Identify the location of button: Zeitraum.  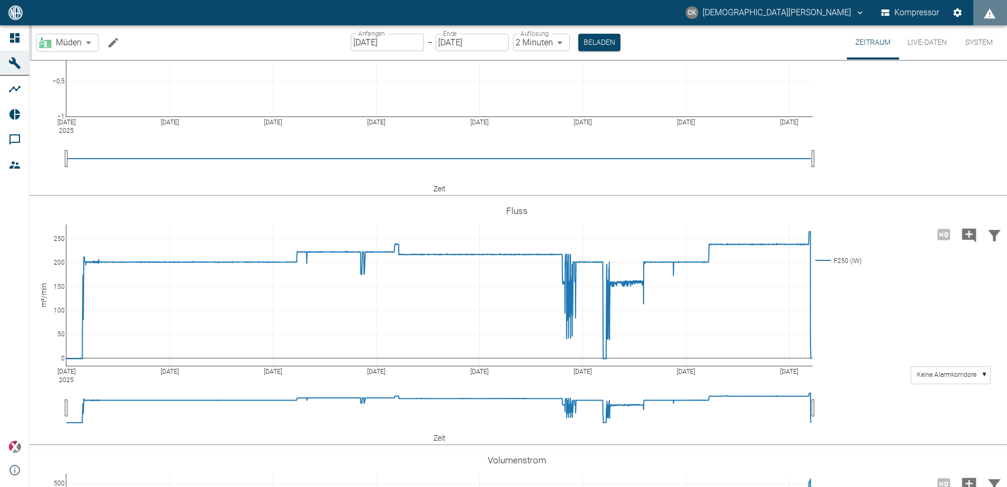
(873, 42).